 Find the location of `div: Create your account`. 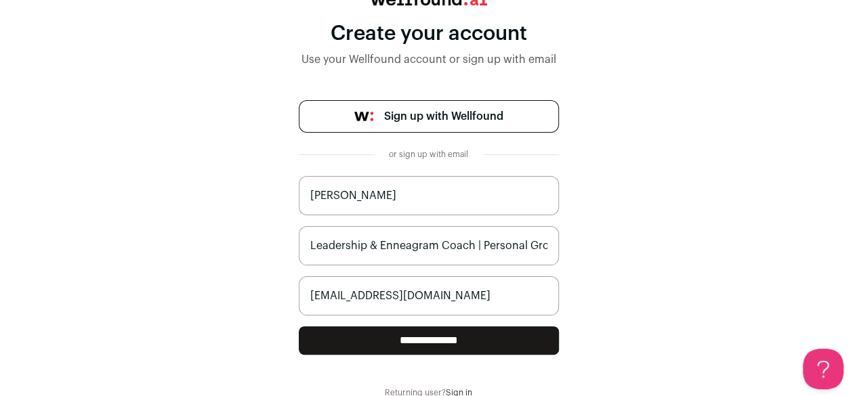

div: Create your account is located at coordinates (429, 34).